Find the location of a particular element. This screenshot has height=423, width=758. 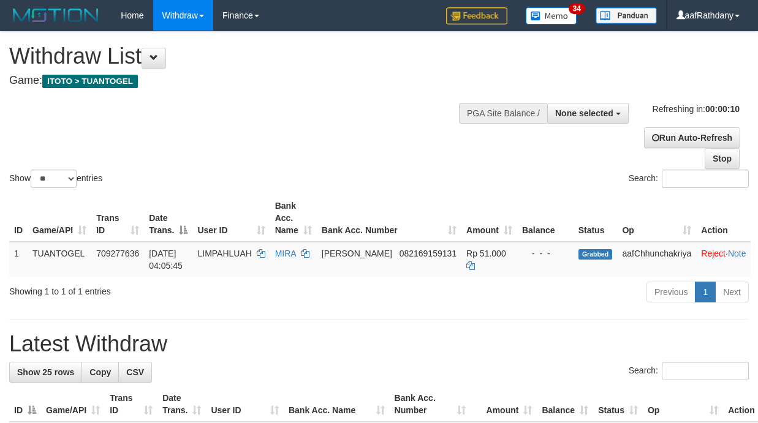

a: Next is located at coordinates (731, 292).